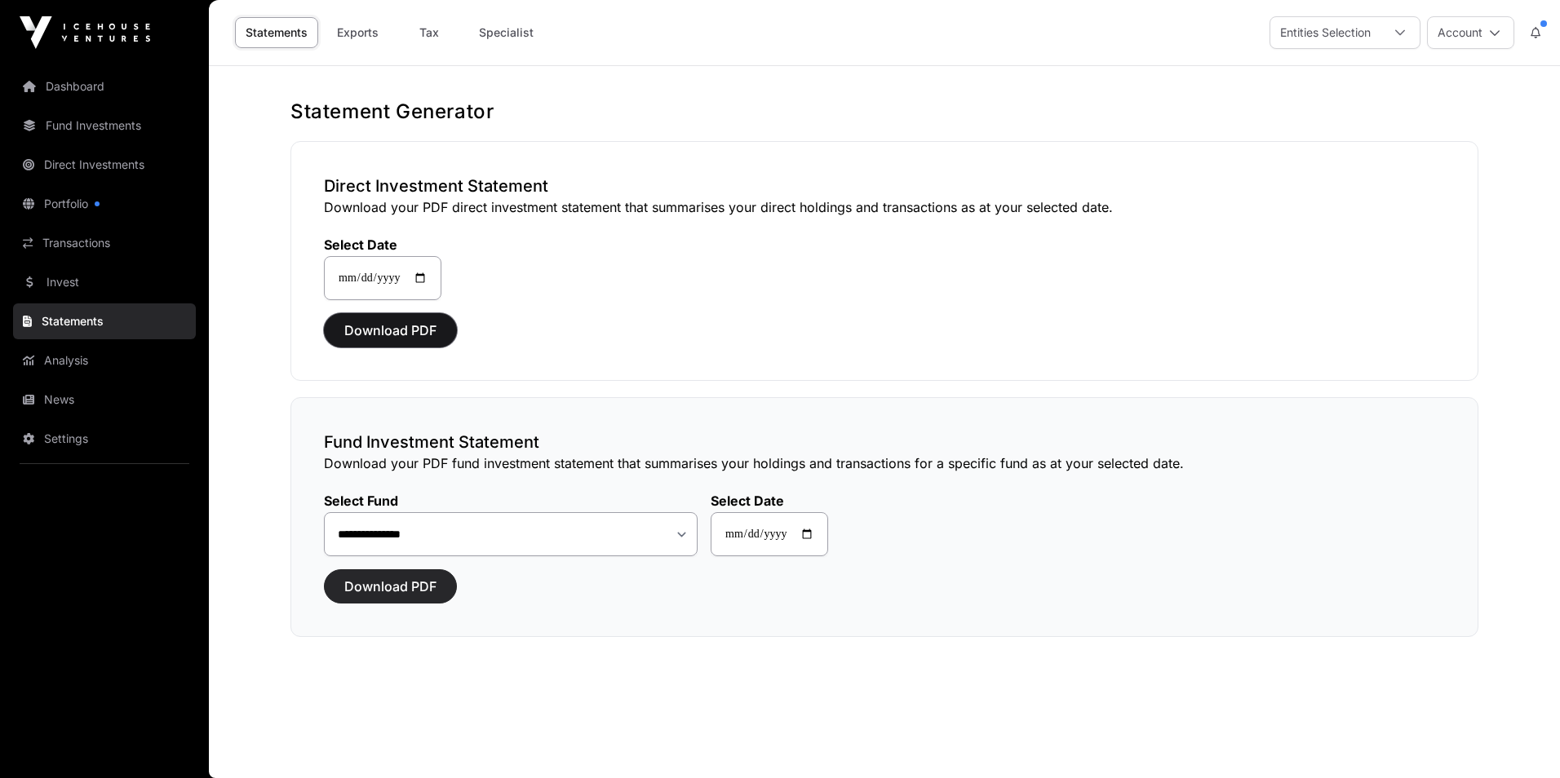 Image resolution: width=1560 pixels, height=778 pixels. What do you see at coordinates (104, 204) in the screenshot?
I see `a: Portfolio` at bounding box center [104, 204].